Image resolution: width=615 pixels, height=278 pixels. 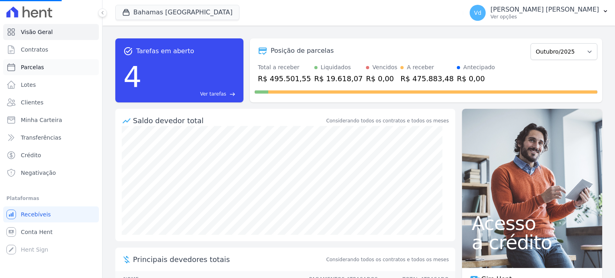 I want to click on a: Parcelas, so click(x=51, y=67).